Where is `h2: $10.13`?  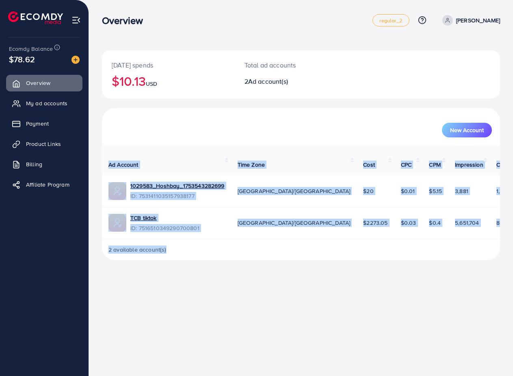 h2: $10.13 is located at coordinates (168, 81).